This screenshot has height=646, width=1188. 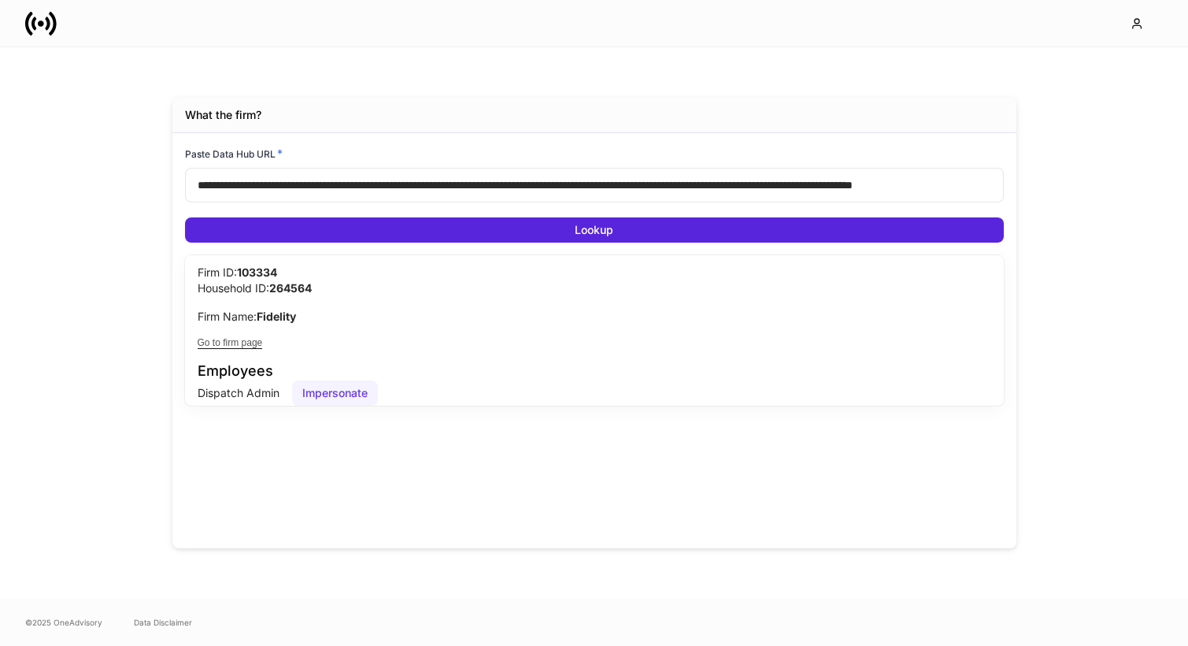 I want to click on b: 103334, so click(x=257, y=272).